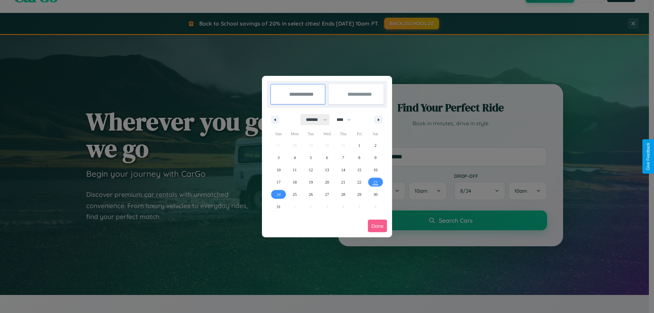 The image size is (654, 313). I want to click on span: 19, so click(311, 182).